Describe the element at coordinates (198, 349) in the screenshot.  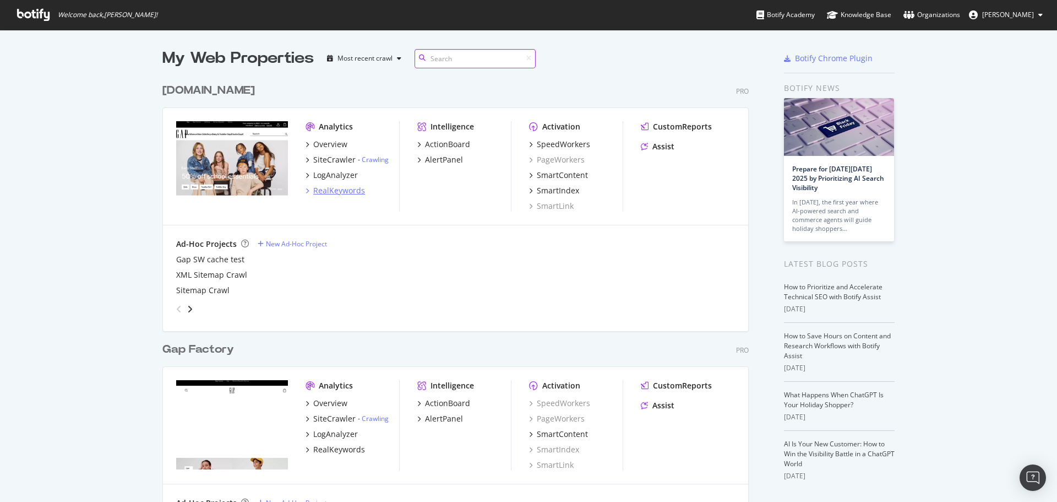
I see `div: Gap Factory` at that location.